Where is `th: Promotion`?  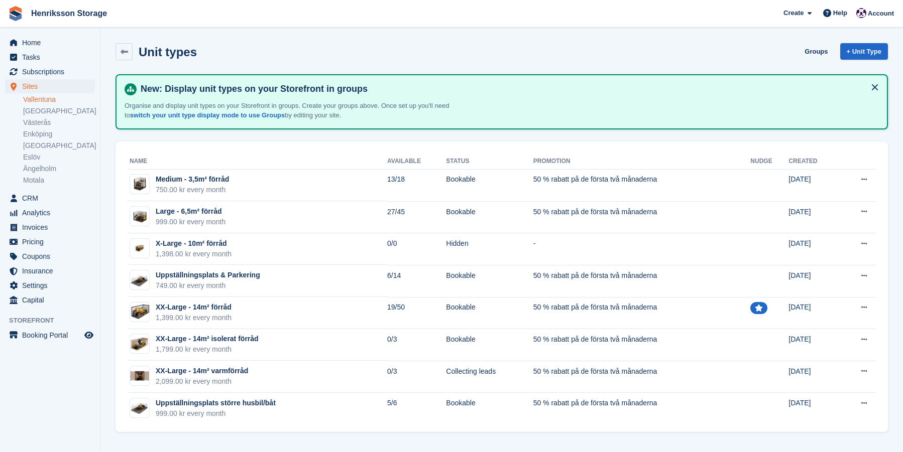
th: Promotion is located at coordinates (642, 162).